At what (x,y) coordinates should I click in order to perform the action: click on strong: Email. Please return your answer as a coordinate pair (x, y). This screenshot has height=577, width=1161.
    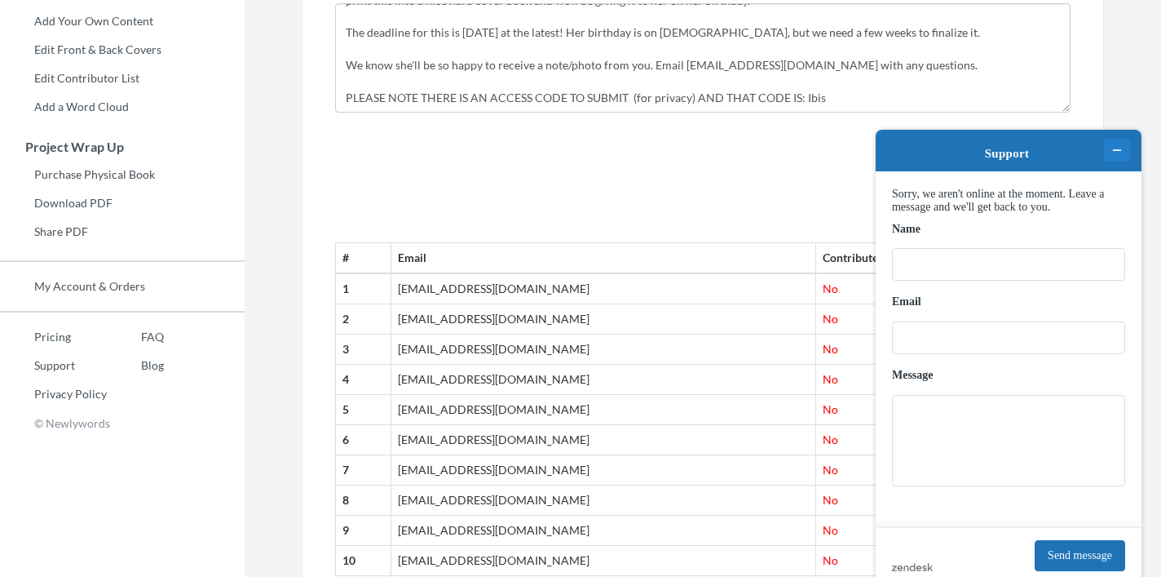
    Looking at the image, I should click on (51, 191).